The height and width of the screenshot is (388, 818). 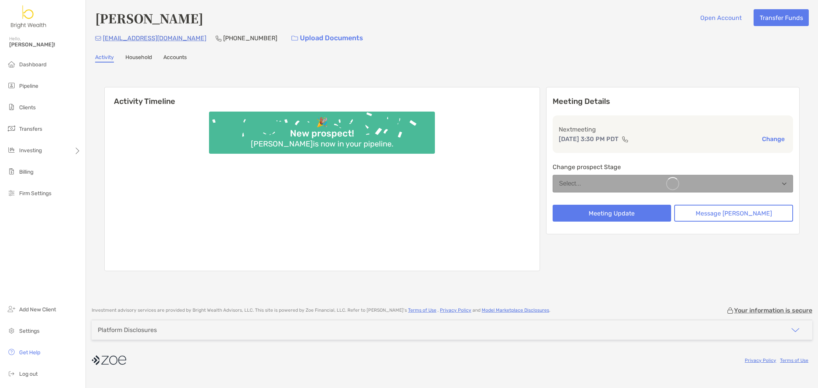 What do you see at coordinates (218, 38) in the screenshot?
I see `img: Phone Icon` at bounding box center [218, 38].